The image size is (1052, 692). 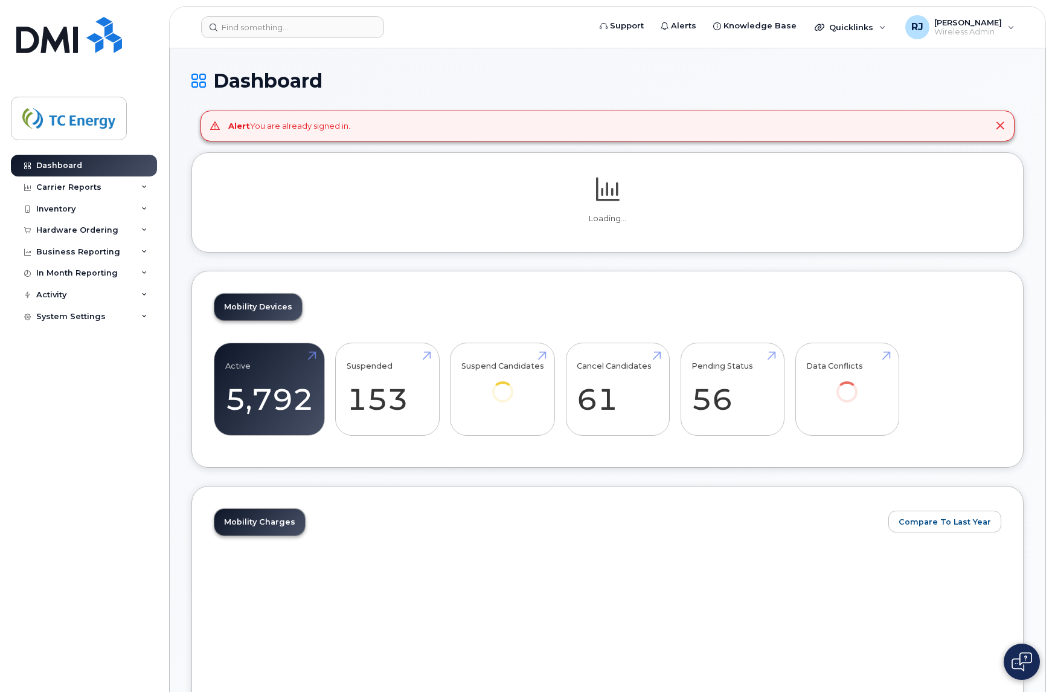 What do you see at coordinates (258, 307) in the screenshot?
I see `a: Mobility Devices` at bounding box center [258, 307].